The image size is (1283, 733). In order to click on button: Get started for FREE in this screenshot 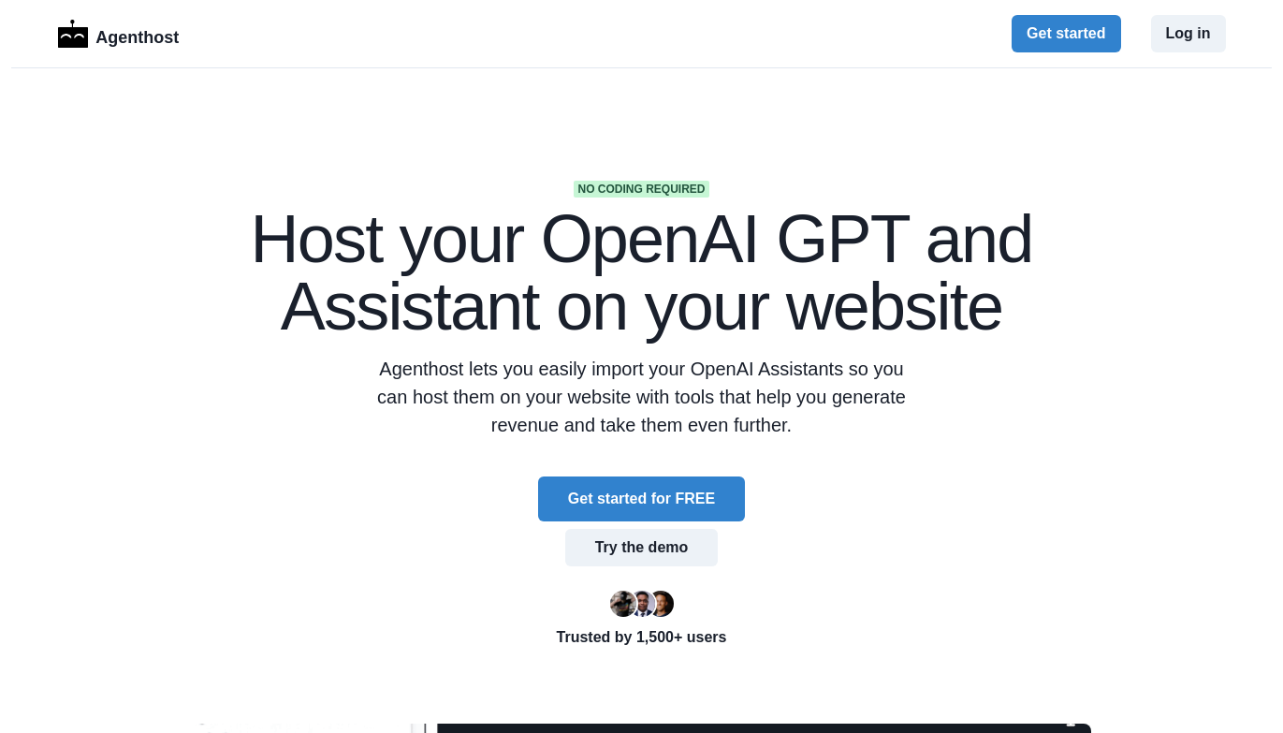, I will do `click(641, 499)`.